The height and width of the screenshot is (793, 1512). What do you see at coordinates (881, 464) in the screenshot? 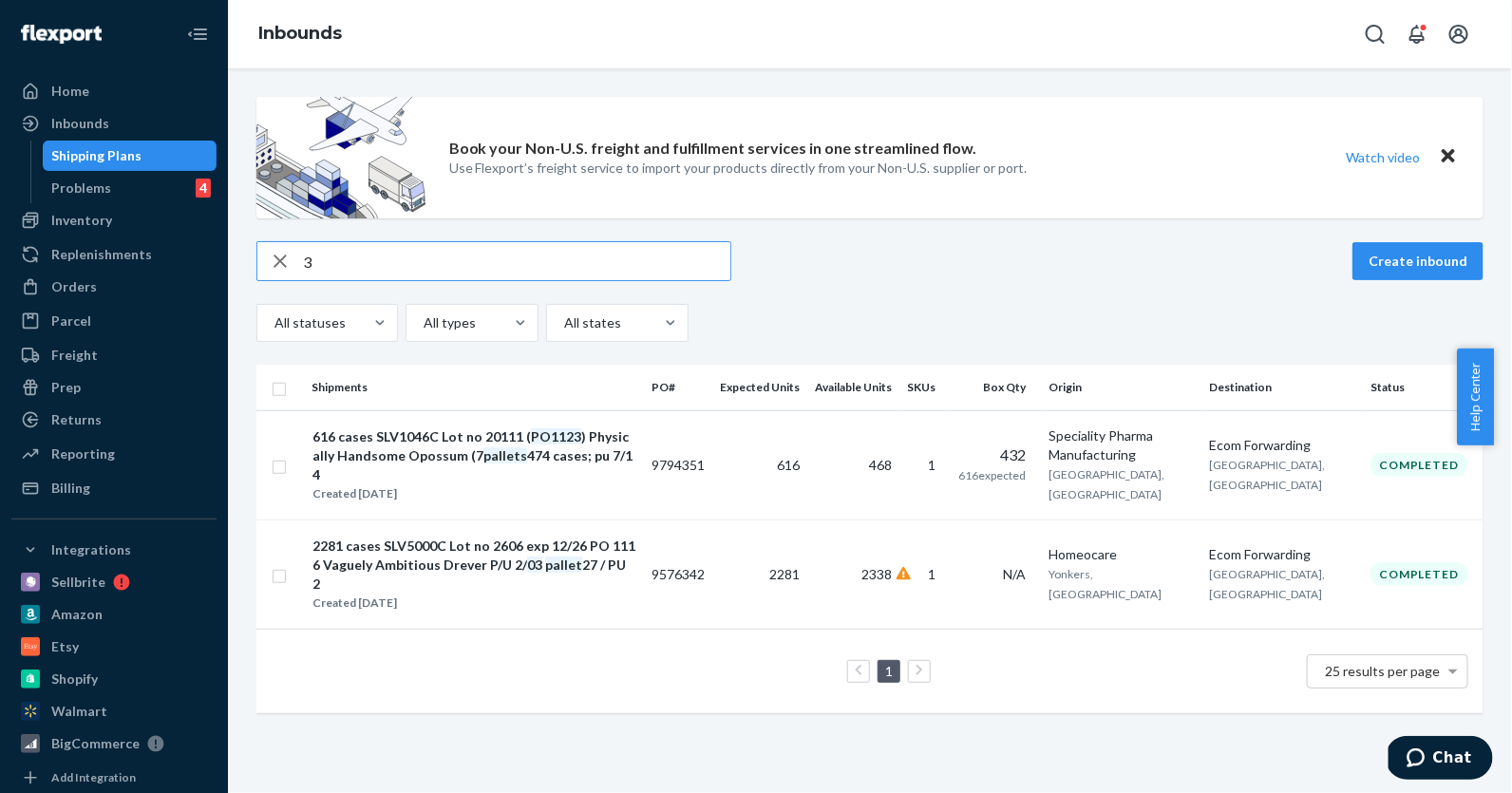
I see `span: 468` at bounding box center [881, 464].